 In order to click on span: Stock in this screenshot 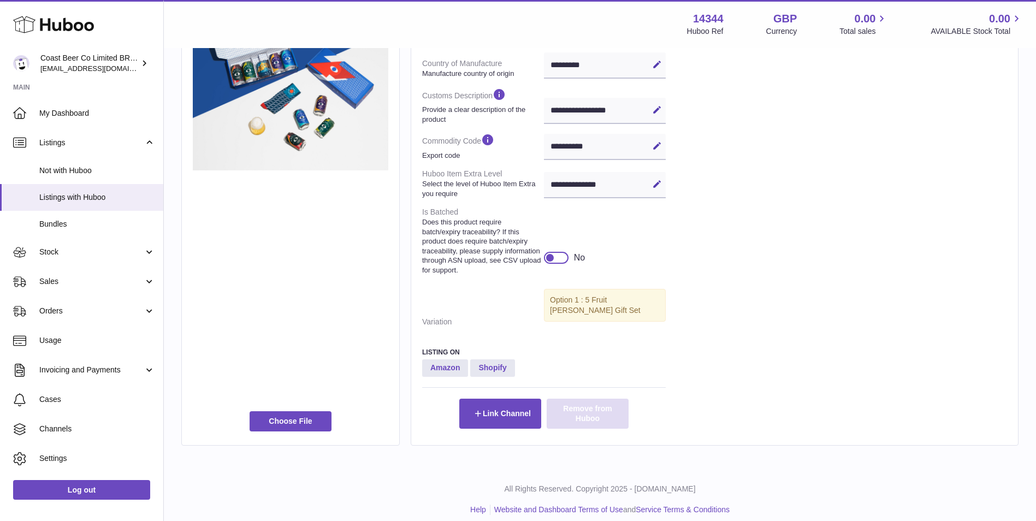, I will do `click(91, 252)`.